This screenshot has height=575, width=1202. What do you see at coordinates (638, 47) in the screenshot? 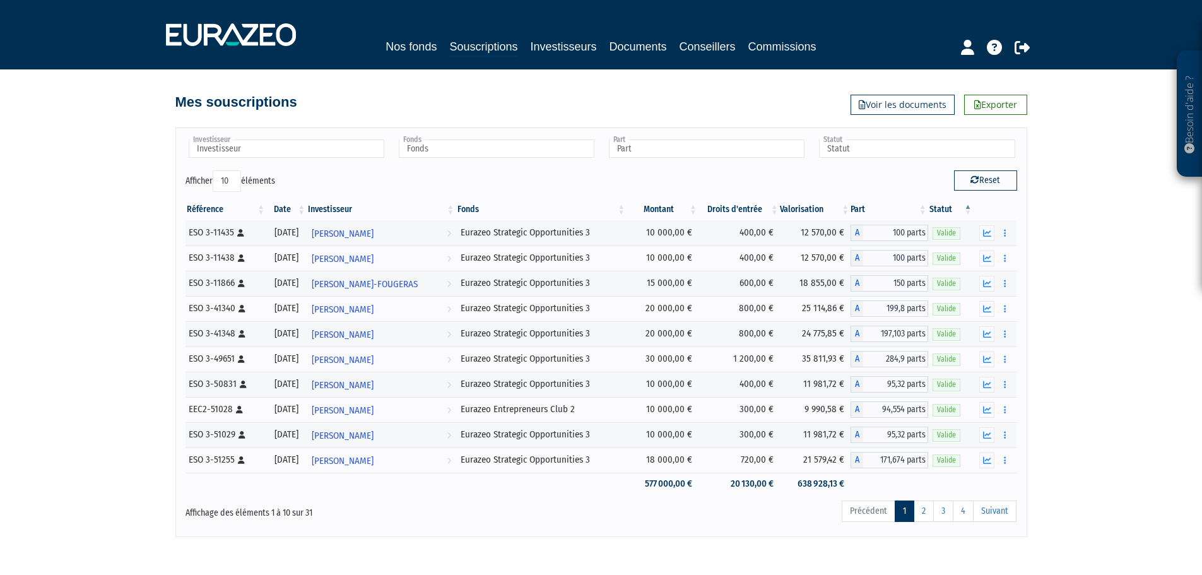
I see `a: Documents` at bounding box center [638, 47].